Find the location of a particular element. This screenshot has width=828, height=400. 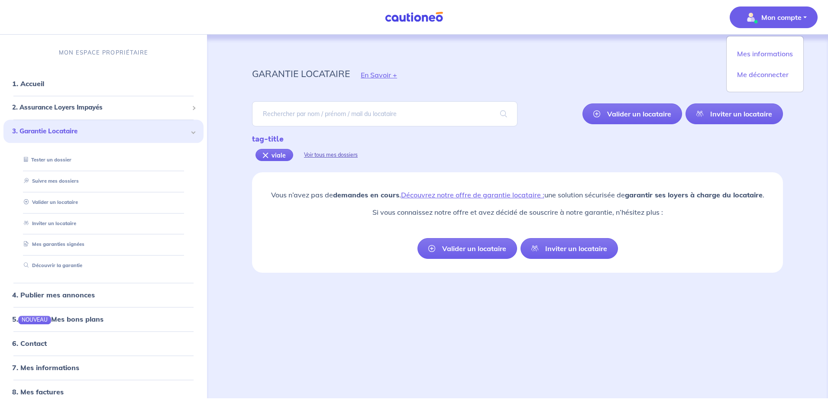

a: Me déconnecter is located at coordinates (765, 75).